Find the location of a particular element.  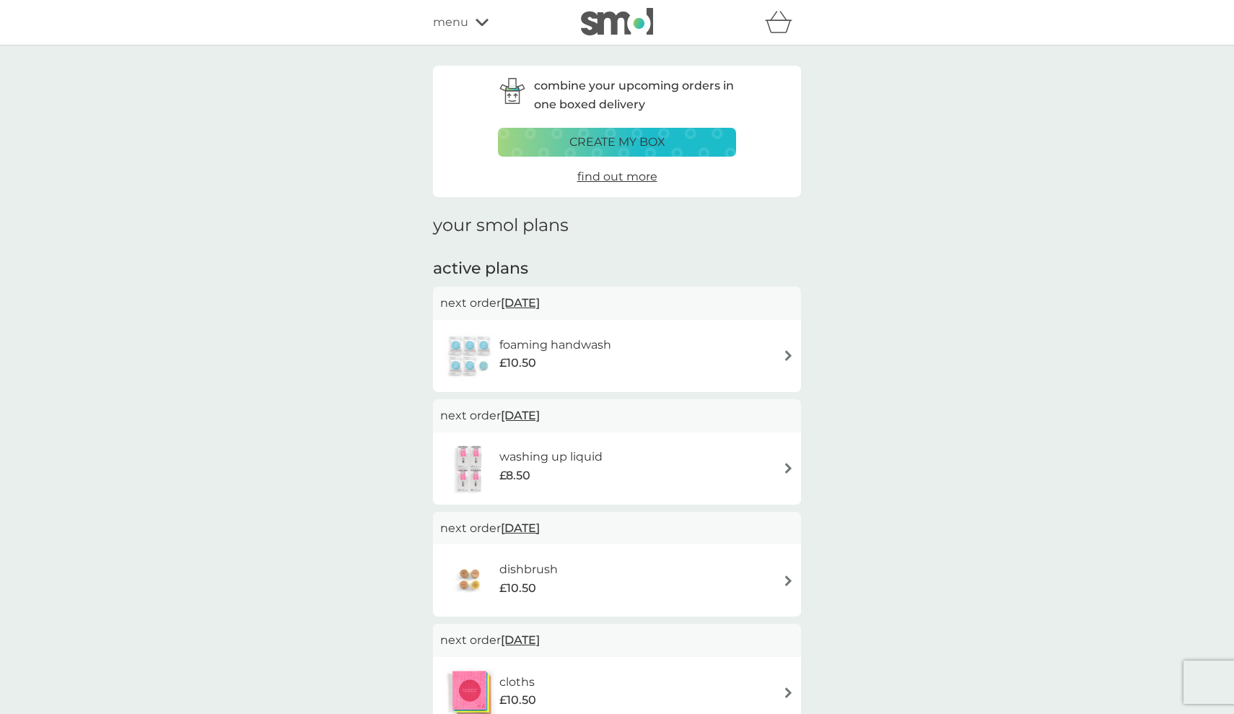

a: find out more is located at coordinates (617, 177).